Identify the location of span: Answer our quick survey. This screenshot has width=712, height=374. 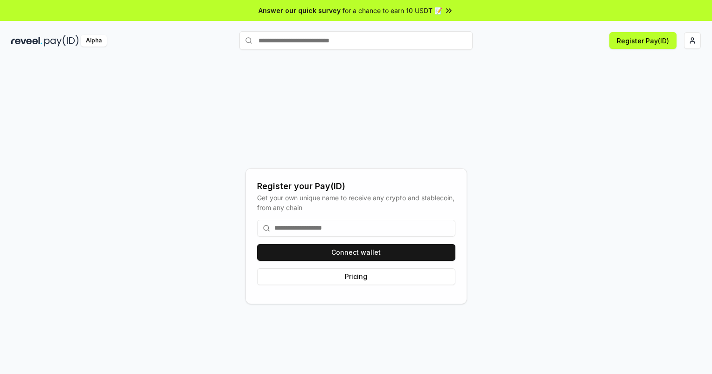
(299, 10).